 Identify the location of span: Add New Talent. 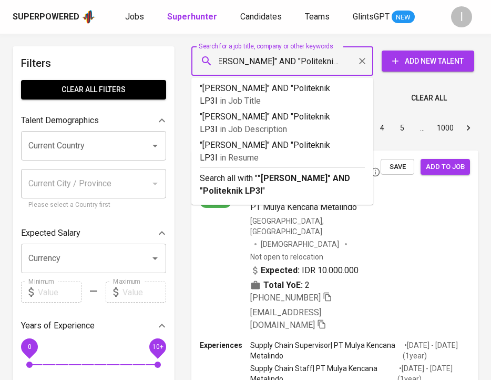
(428, 61).